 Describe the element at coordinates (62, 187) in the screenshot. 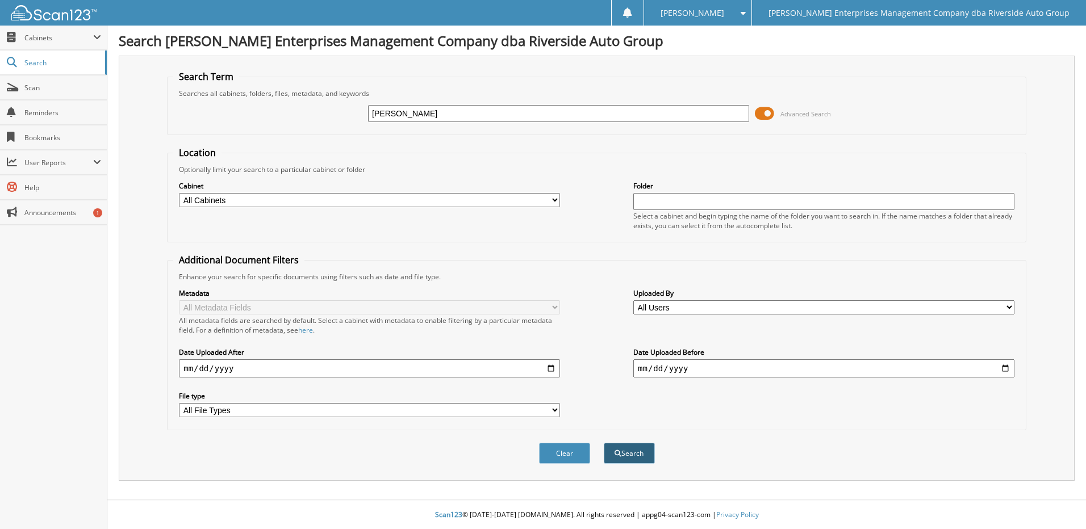

I see `span: Help` at that location.